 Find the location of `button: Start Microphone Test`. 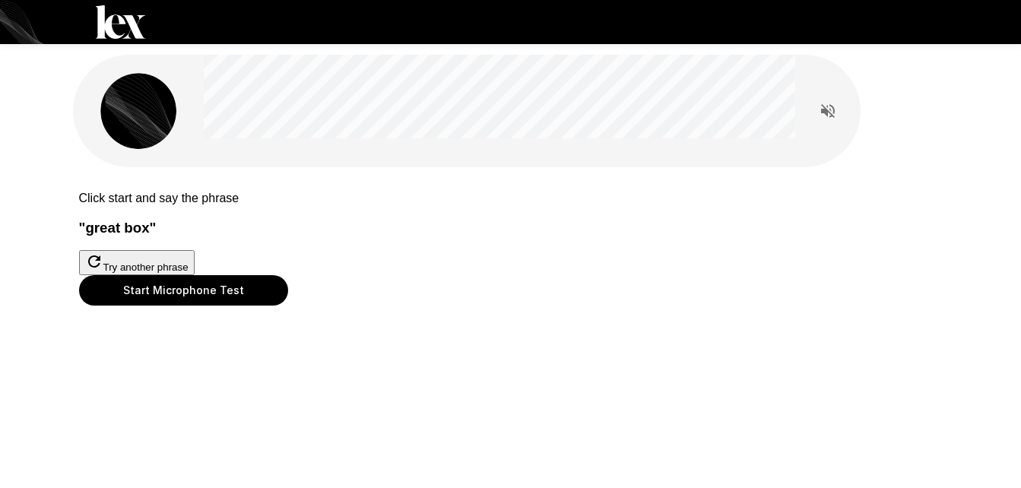

button: Start Microphone Test is located at coordinates (183, 290).